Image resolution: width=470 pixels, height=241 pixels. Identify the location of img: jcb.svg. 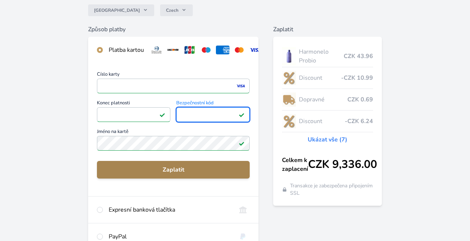
(189, 50).